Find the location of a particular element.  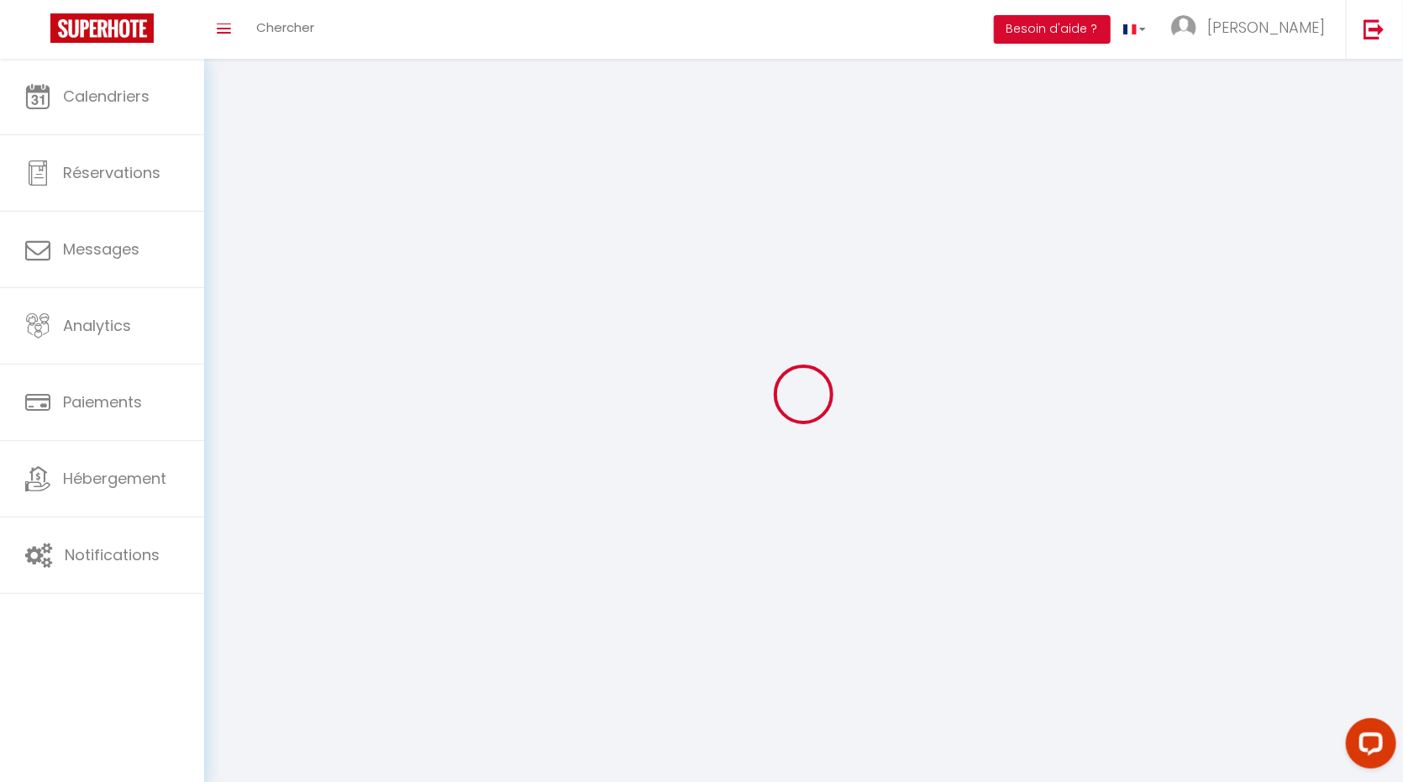

span: Calendriers is located at coordinates (106, 96).